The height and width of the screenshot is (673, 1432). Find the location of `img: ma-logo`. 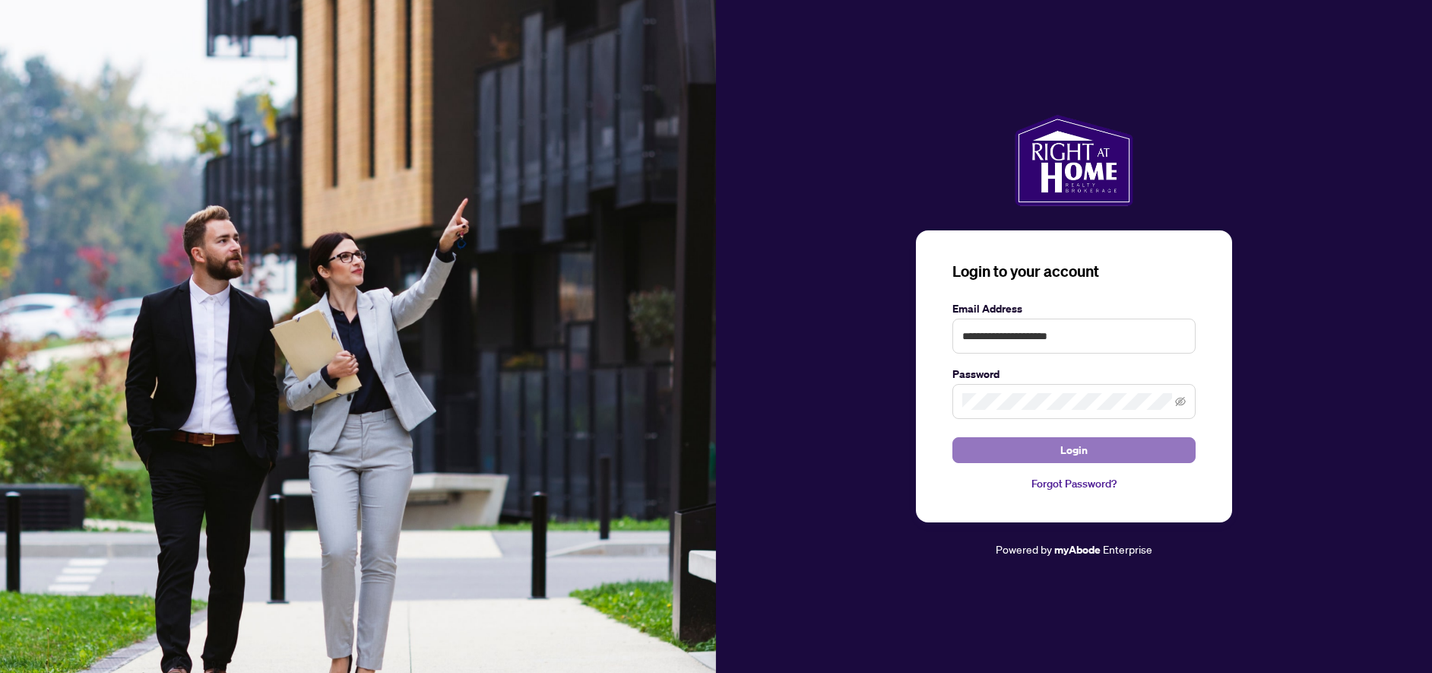

img: ma-logo is located at coordinates (1073, 160).